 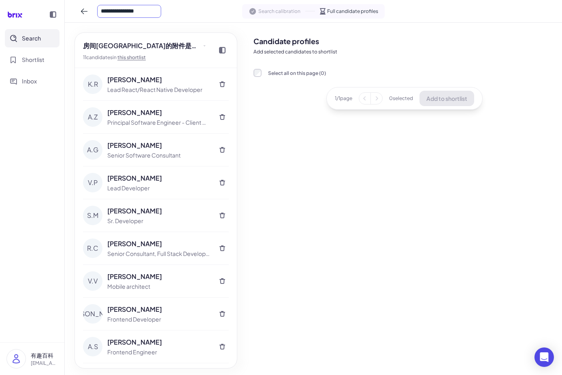 What do you see at coordinates (297, 73) in the screenshot?
I see `span: Select all on this page ( 0 )` at bounding box center [297, 73].